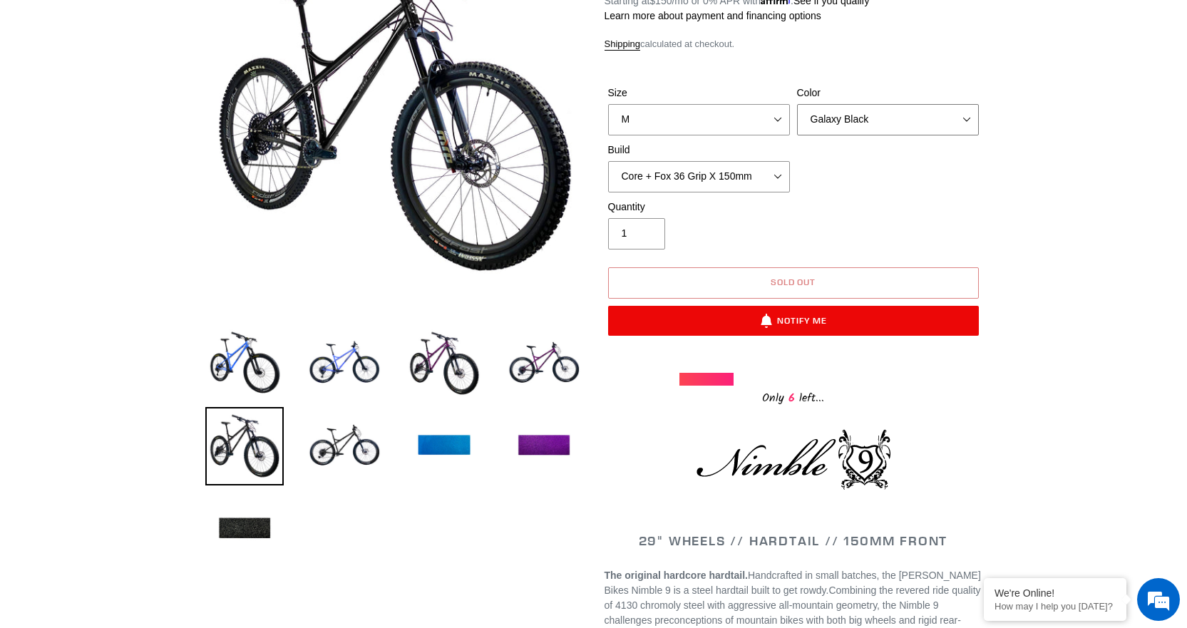 The height and width of the screenshot is (628, 1187). I want to click on a: Learn more about payment and financing options, so click(713, 16).